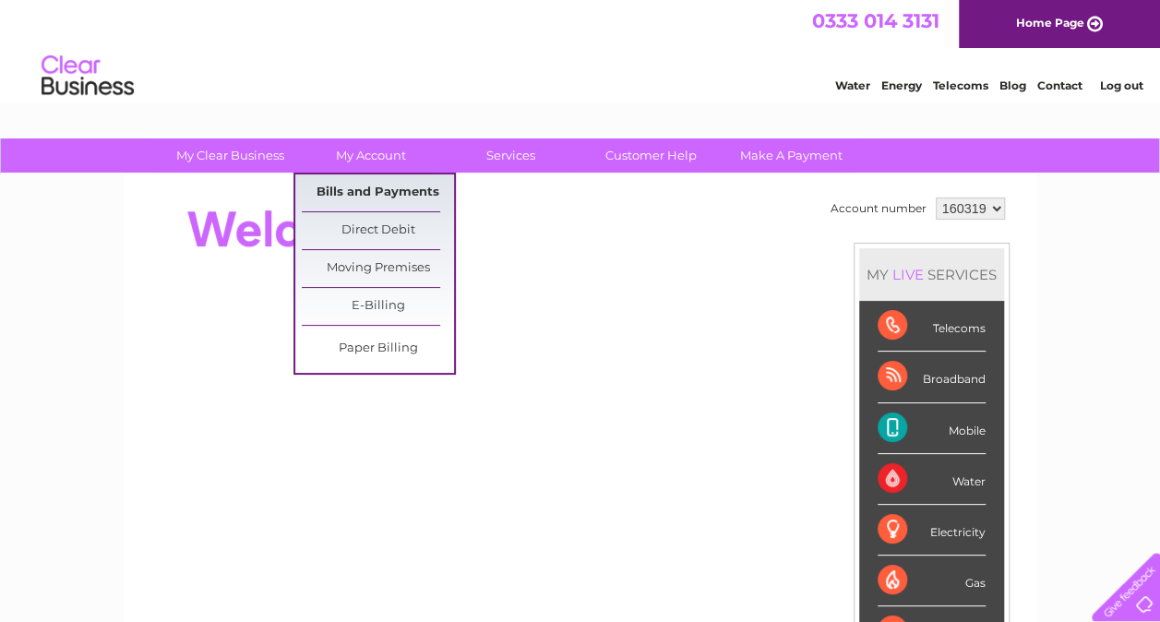 This screenshot has height=622, width=1160. I want to click on a: E-Billing, so click(377, 306).